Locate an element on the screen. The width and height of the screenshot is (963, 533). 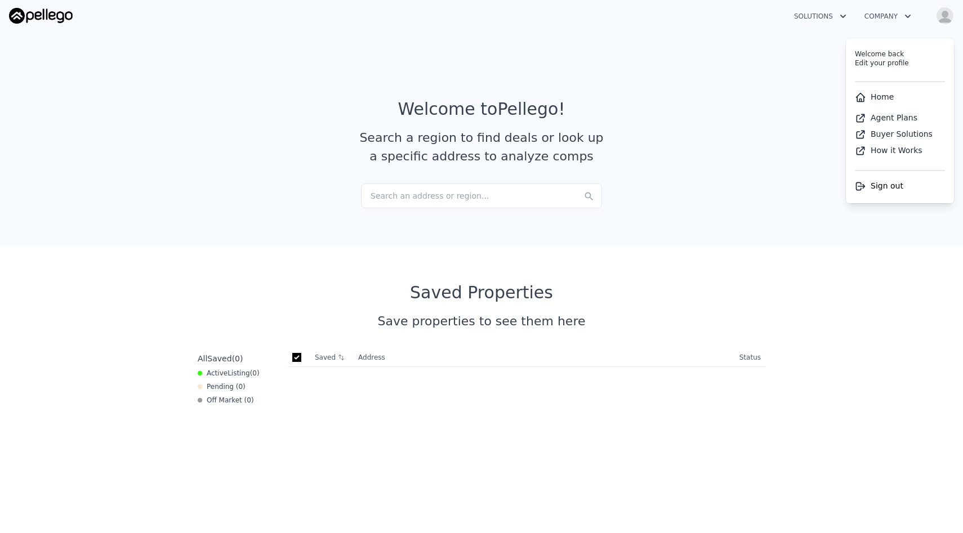
a: How it Works is located at coordinates (889, 150).